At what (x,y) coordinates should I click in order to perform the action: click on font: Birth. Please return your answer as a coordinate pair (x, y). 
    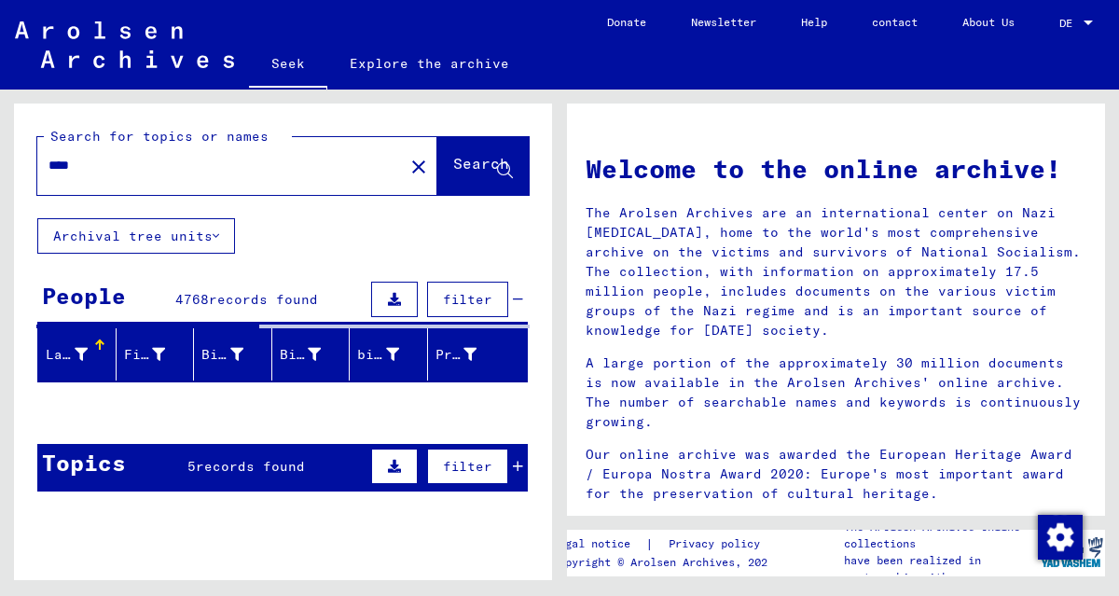
    Looking at the image, I should click on (300, 354).